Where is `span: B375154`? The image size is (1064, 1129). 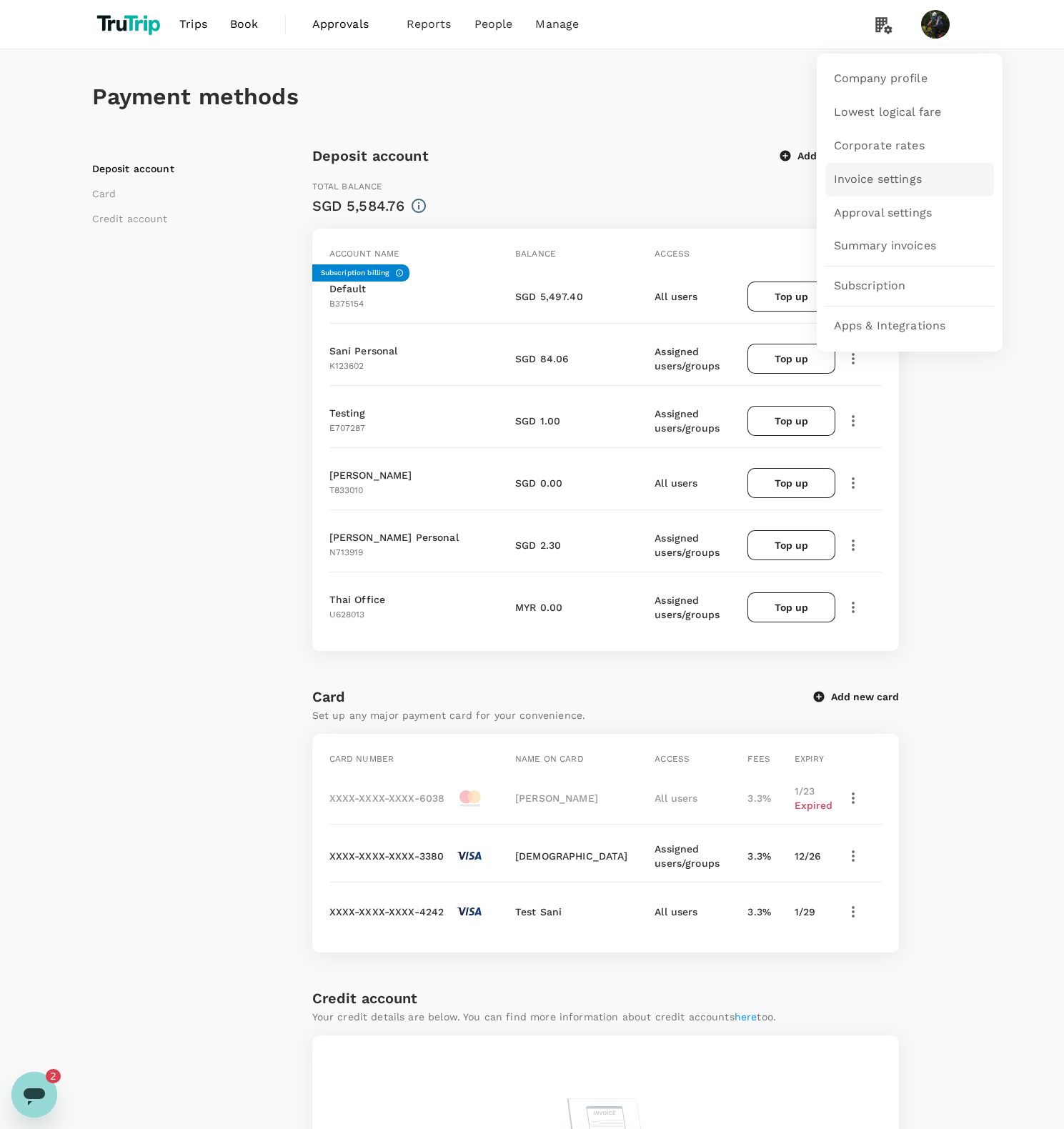 span: B375154 is located at coordinates (347, 304).